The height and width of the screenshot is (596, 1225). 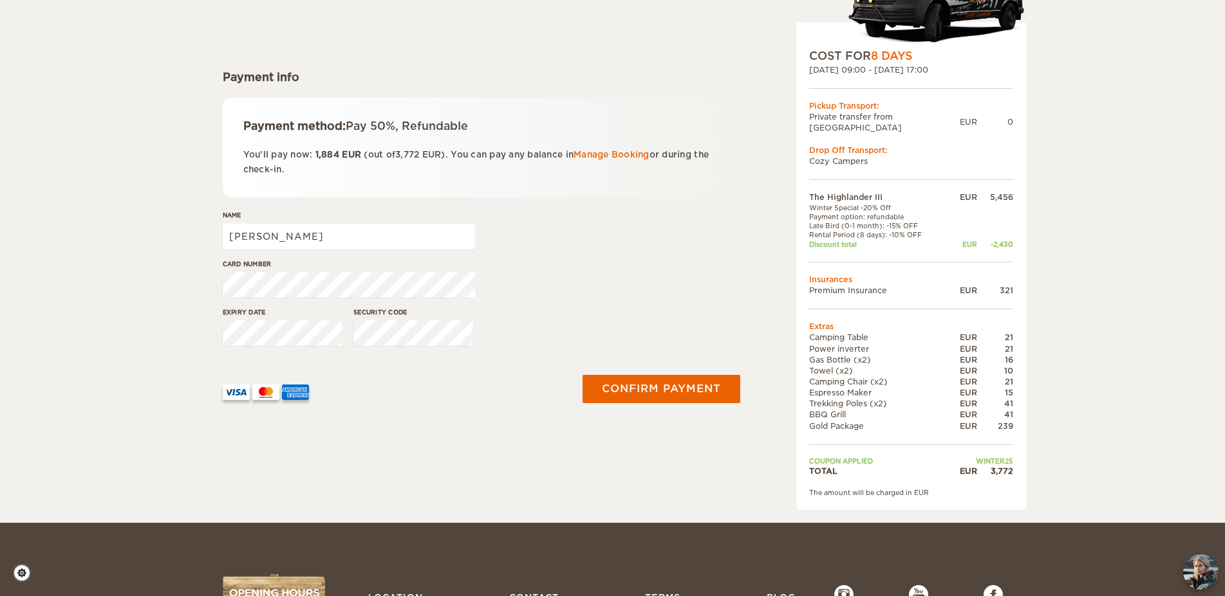 What do you see at coordinates (878, 426) in the screenshot?
I see `td: Gold Package` at bounding box center [878, 426].